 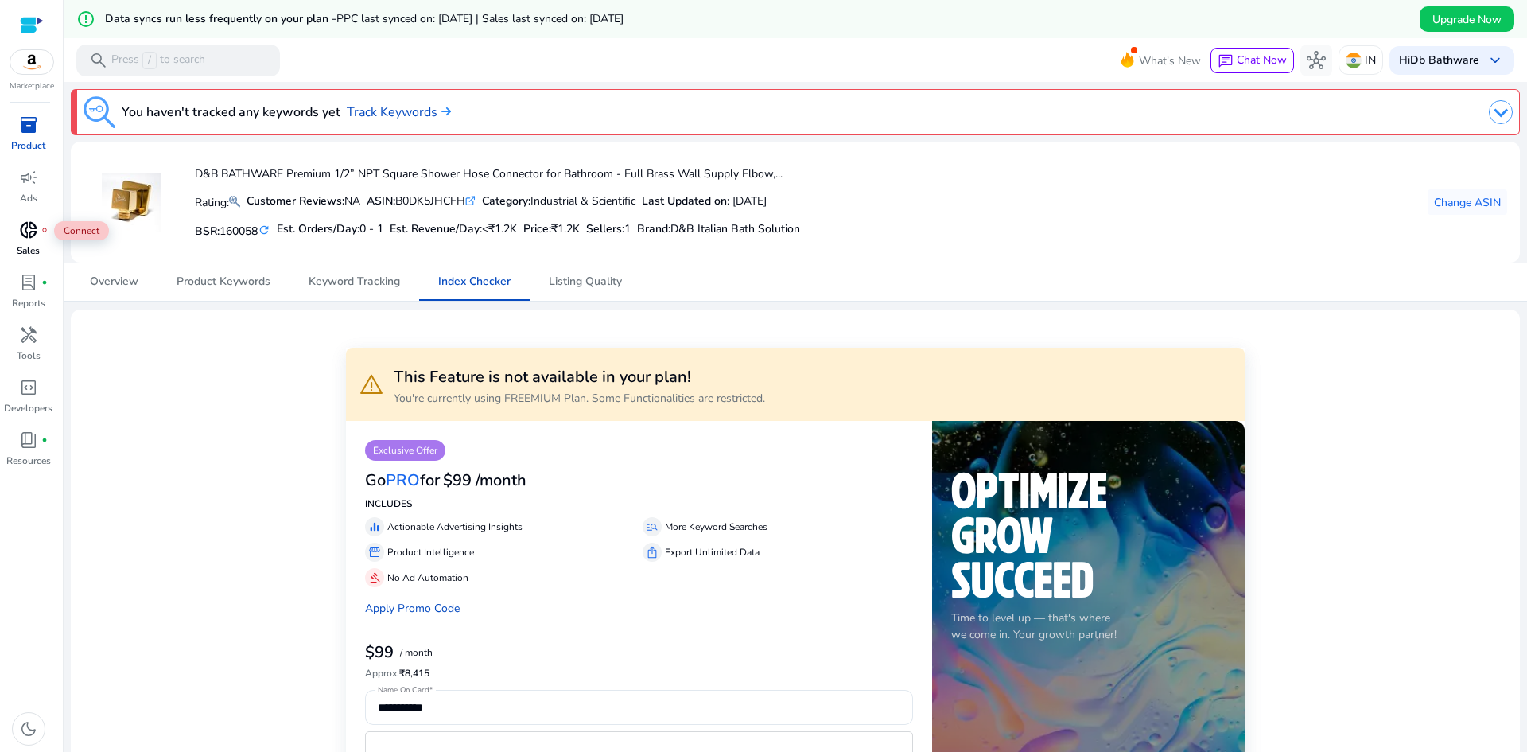 I want to click on span: campaign, so click(x=29, y=177).